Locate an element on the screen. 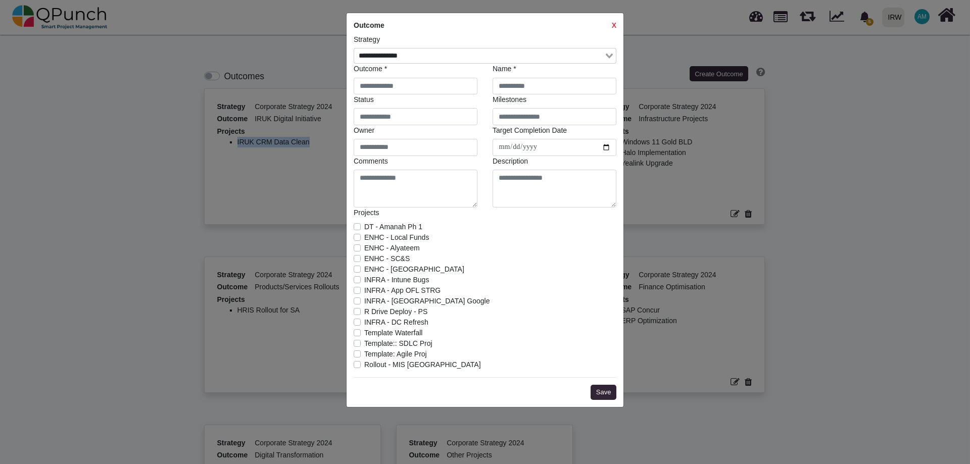  span: INFRA - App OFL STRG is located at coordinates (402, 291).